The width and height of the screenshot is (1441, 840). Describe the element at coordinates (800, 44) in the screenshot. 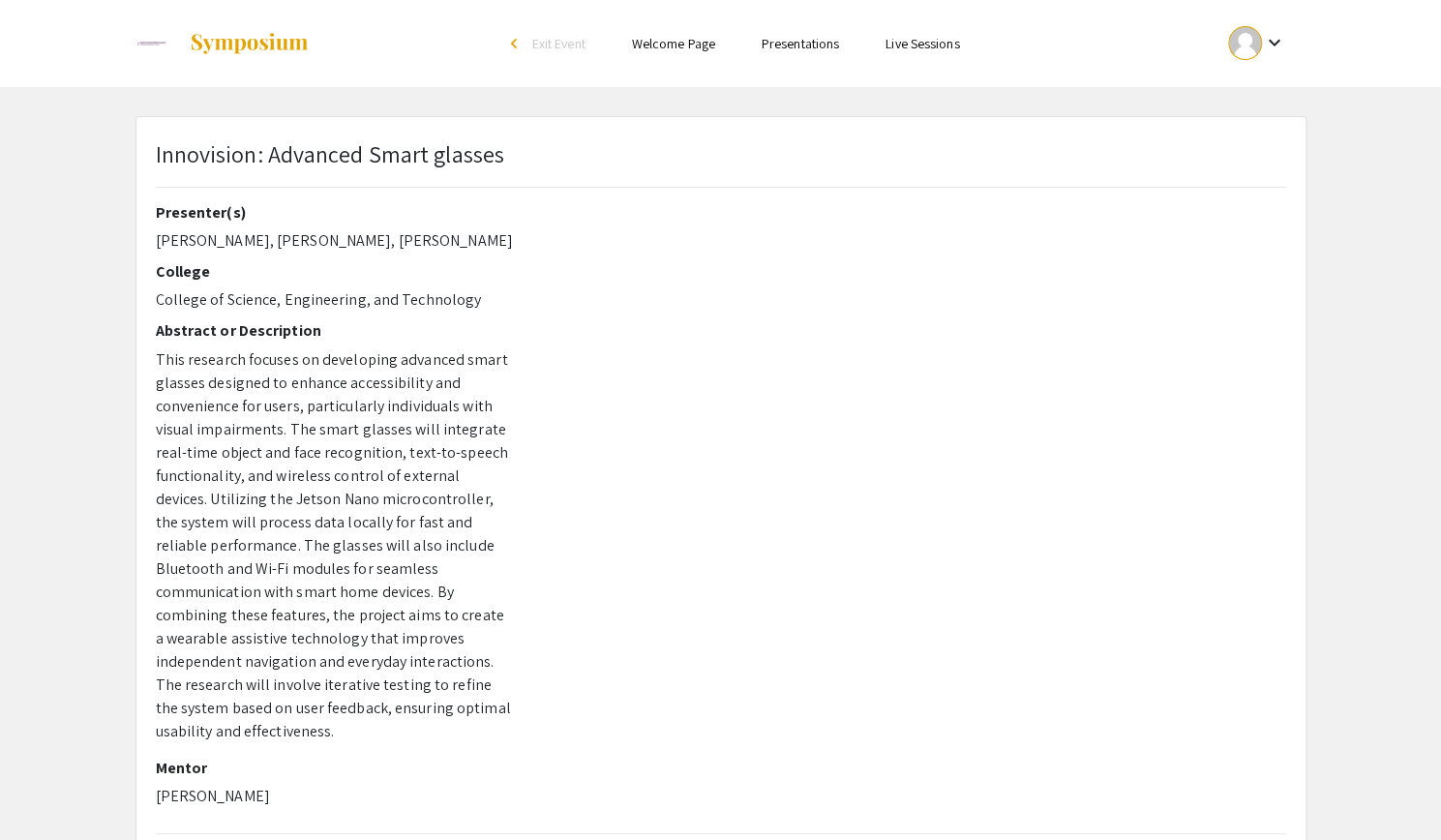

I see `a: Presentations` at that location.